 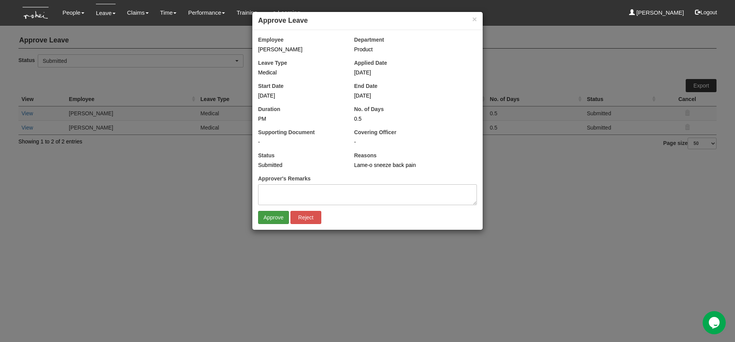 What do you see at coordinates (266, 155) in the screenshot?
I see `label: Status` at bounding box center [266, 155].